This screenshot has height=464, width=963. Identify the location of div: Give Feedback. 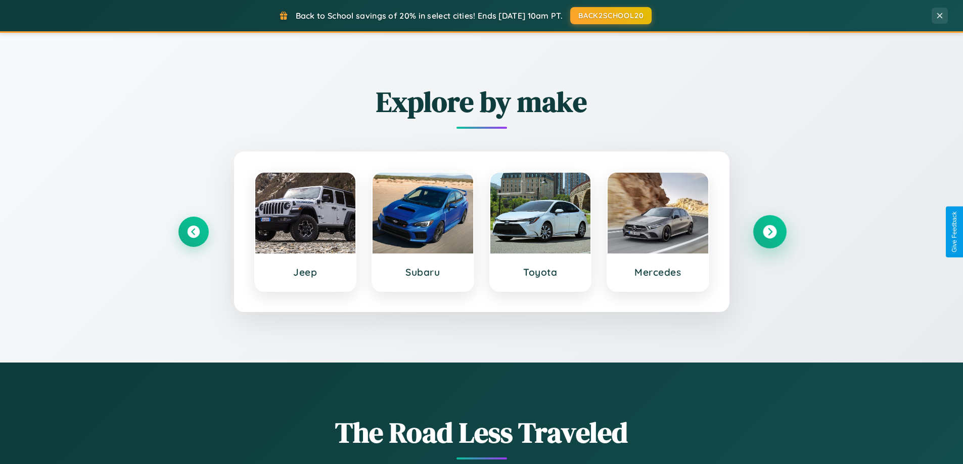
(954, 232).